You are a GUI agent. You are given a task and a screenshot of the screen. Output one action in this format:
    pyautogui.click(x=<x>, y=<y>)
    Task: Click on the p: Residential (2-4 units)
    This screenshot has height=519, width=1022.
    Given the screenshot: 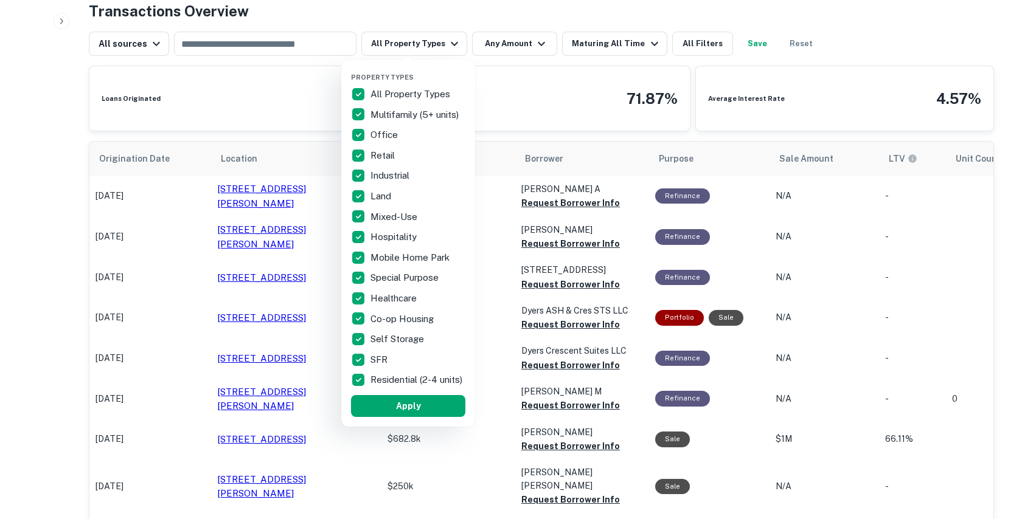 What is the action you would take?
    pyautogui.click(x=417, y=380)
    